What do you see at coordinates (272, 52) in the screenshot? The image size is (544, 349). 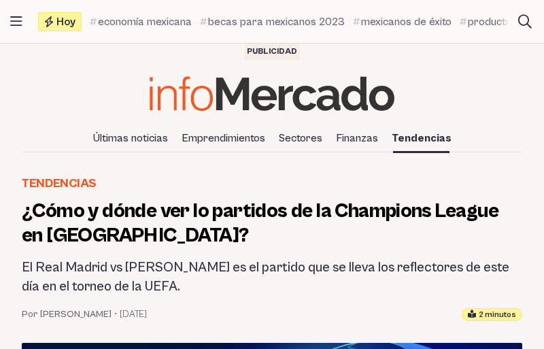 I see `div: Publicidad` at bounding box center [272, 52].